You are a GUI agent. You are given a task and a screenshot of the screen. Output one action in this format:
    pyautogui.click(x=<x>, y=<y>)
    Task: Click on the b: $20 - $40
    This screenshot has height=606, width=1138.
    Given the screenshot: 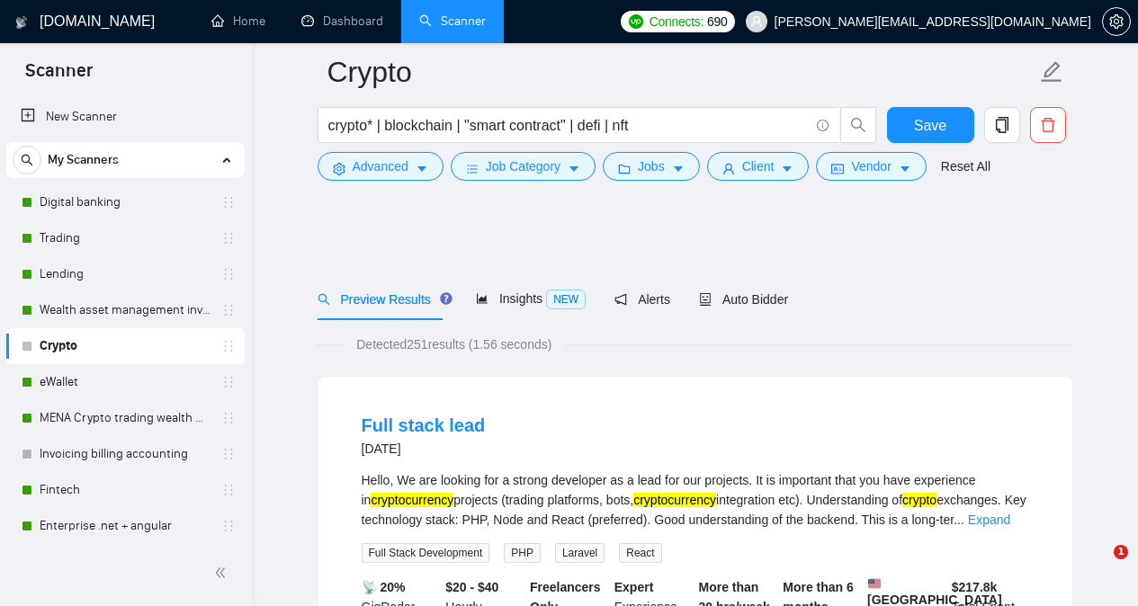 What is the action you would take?
    pyautogui.click(x=471, y=587)
    